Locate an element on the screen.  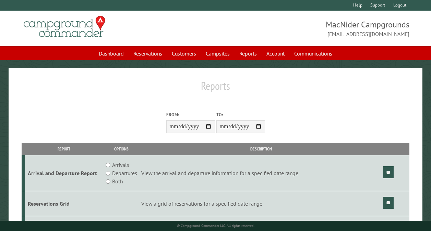
label: To: is located at coordinates (240, 114).